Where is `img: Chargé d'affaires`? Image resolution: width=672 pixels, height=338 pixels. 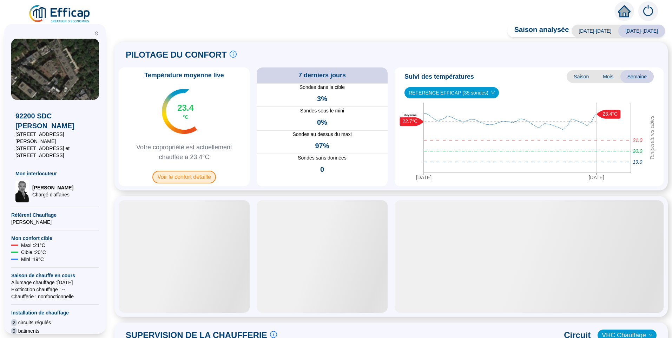
img: Chargé d'affaires is located at coordinates (22, 191).